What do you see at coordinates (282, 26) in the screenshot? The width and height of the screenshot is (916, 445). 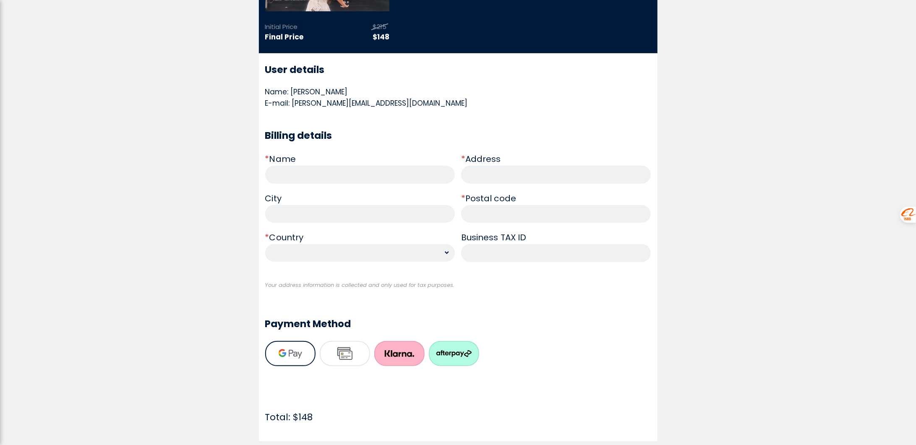 I see `p: Initial Price` at bounding box center [282, 26].